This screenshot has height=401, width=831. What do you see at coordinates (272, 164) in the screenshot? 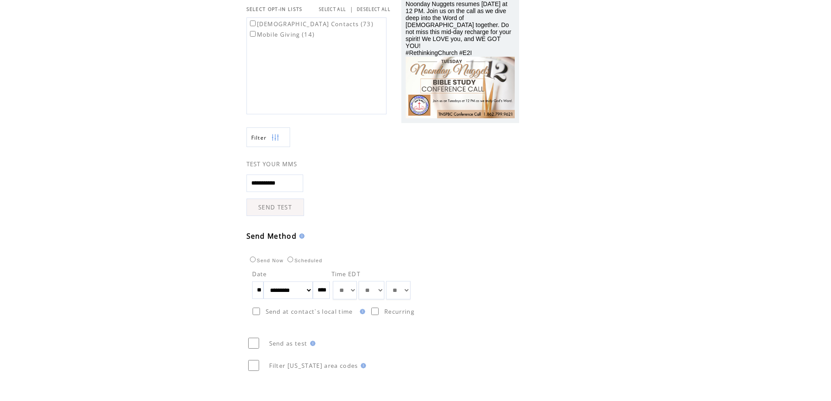
I see `span: TEST YOUR MMS` at bounding box center [272, 164].